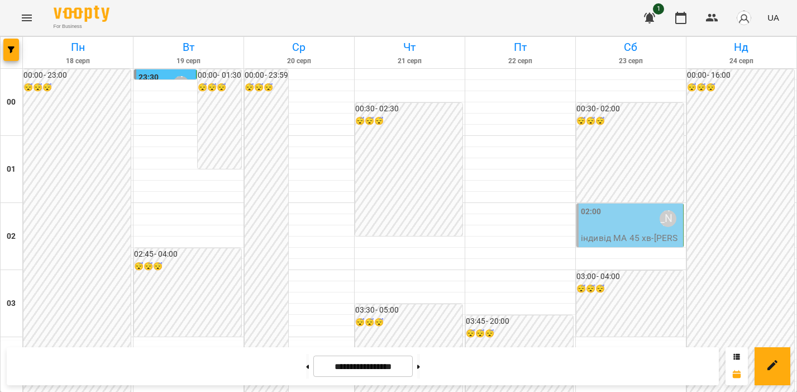  I want to click on h6: 03:30 - 05:00, so click(409, 310).